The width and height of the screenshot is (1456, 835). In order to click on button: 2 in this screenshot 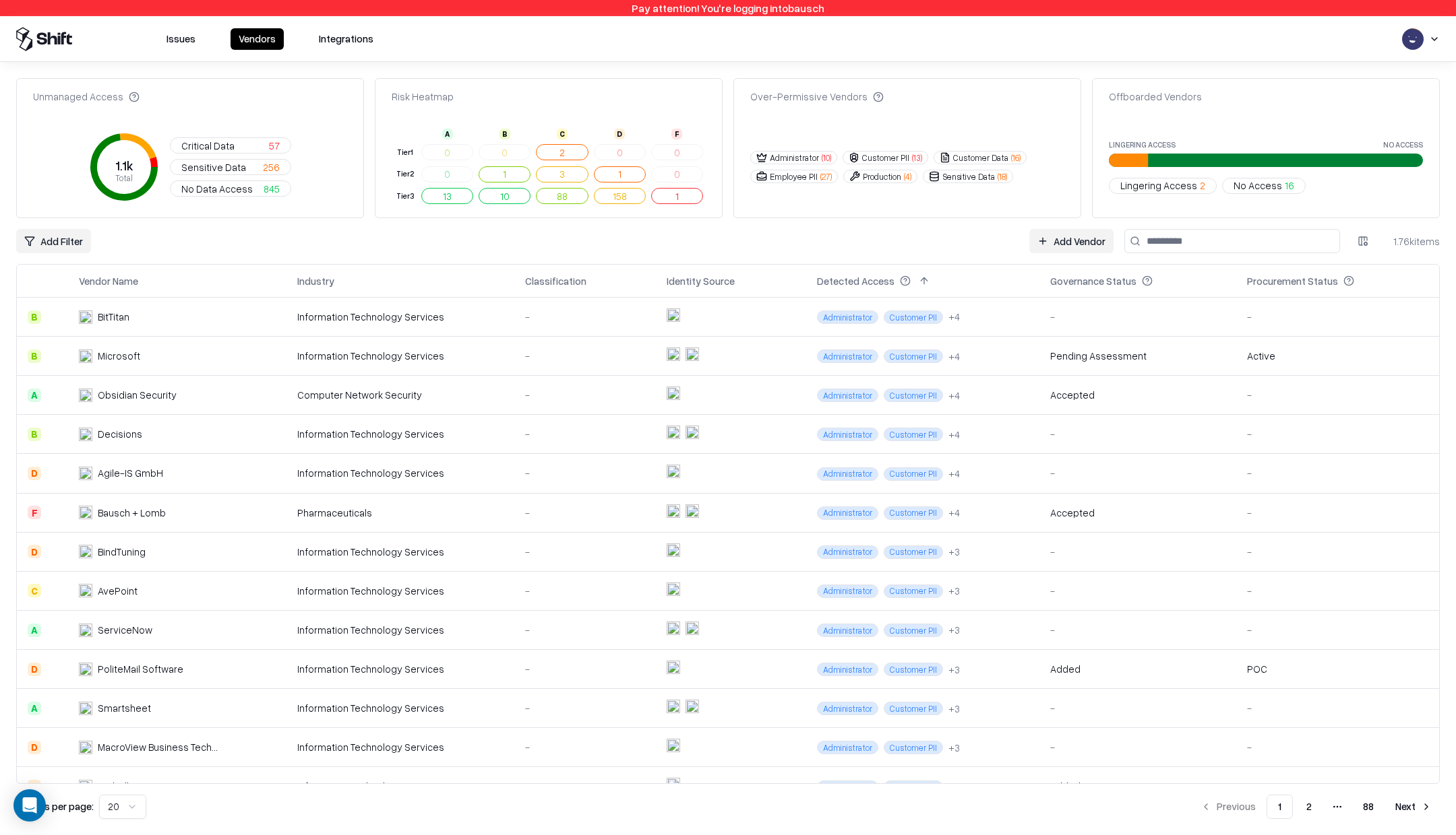, I will do `click(561, 152)`.